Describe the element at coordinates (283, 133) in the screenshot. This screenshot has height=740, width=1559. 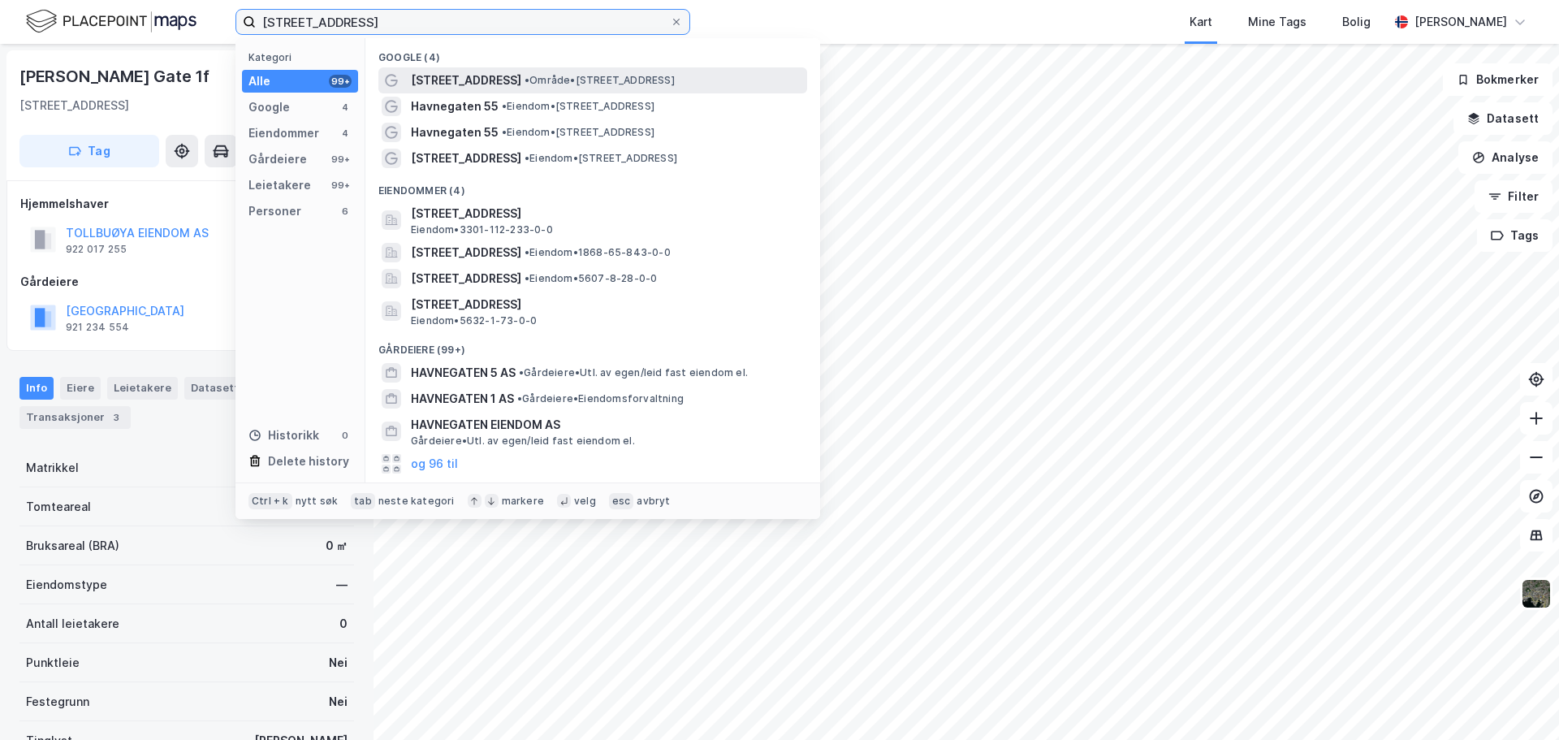
I see `div: Eiendommer` at that location.